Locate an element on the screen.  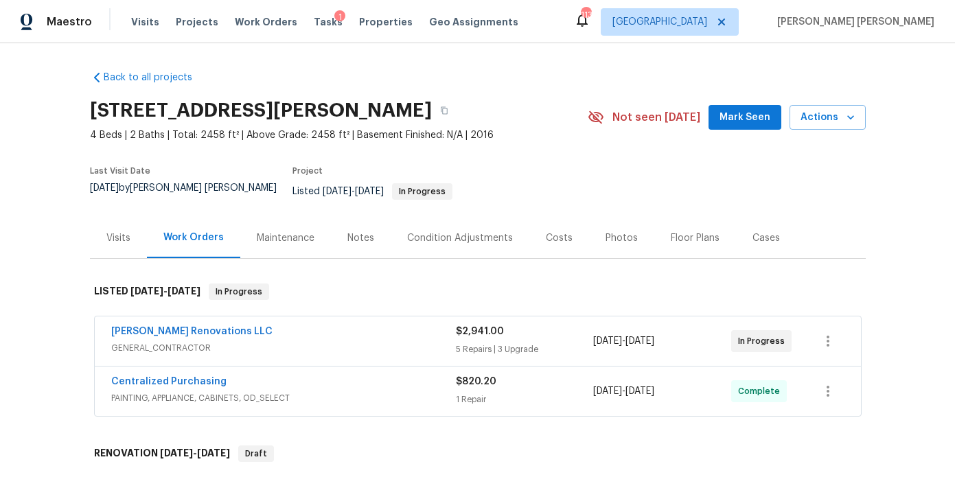
a: Centralized Purchasing is located at coordinates (169, 382).